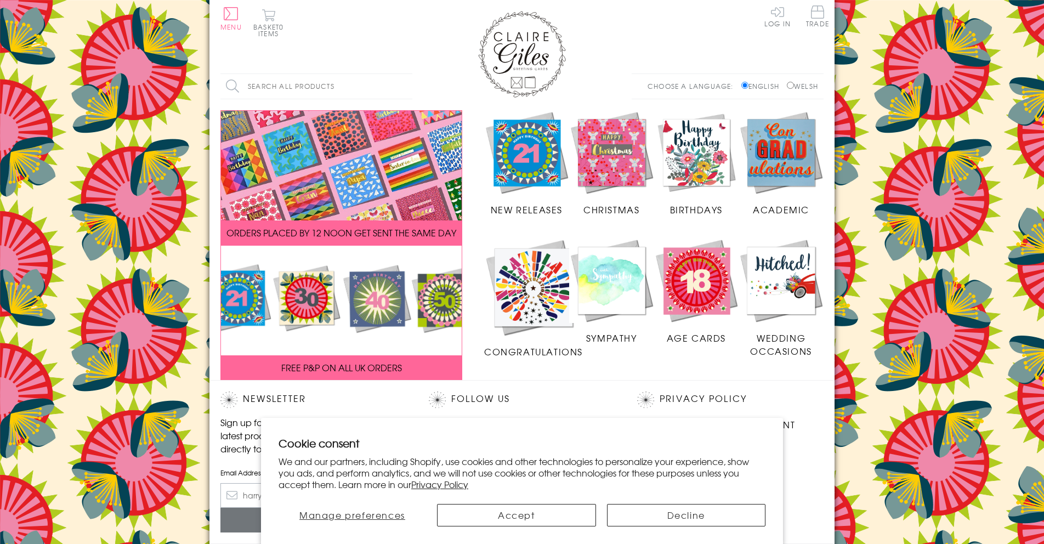  Describe the element at coordinates (533, 351) in the screenshot. I see `span: Congratulations` at that location.